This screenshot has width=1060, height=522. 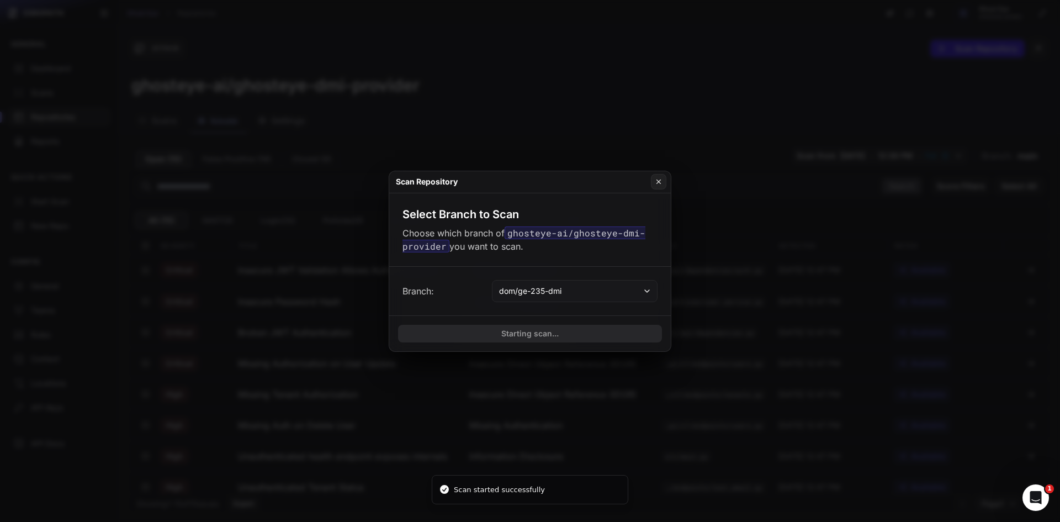 What do you see at coordinates (524, 239) in the screenshot?
I see `code: ghosteye-ai/ghosteye-dmi-provider` at bounding box center [524, 239].